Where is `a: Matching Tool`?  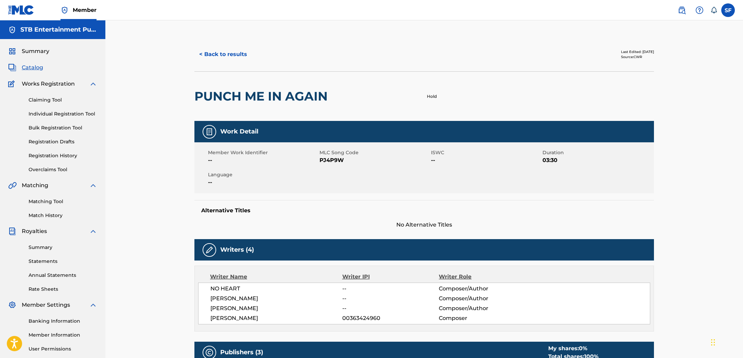
a: Matching Tool is located at coordinates (63, 201).